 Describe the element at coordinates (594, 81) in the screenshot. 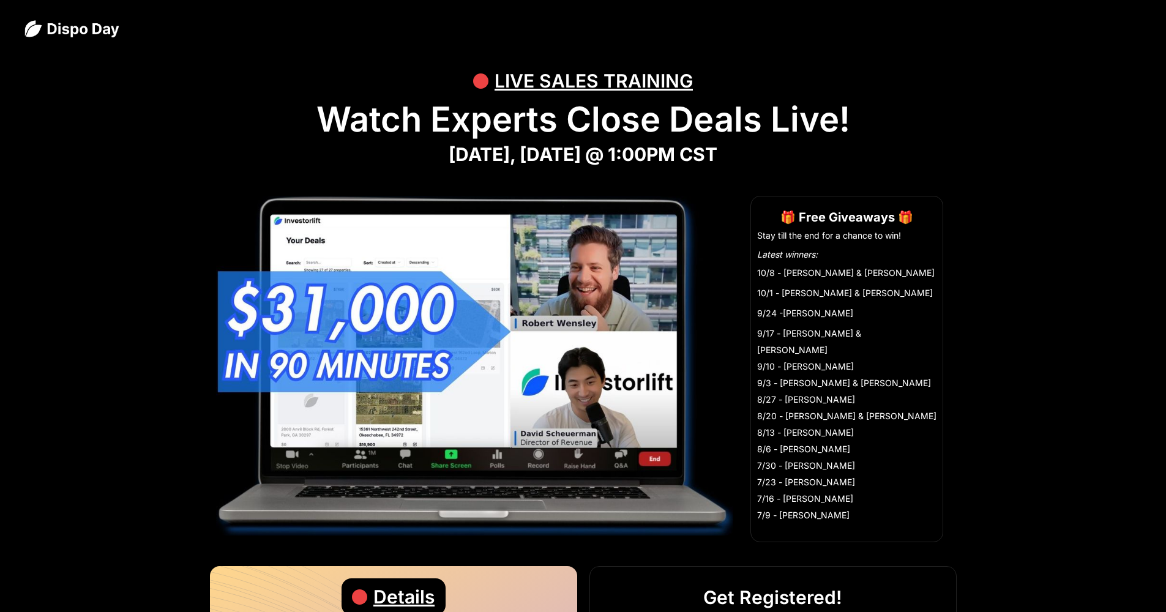

I see `div: LIVE SALES TRAINING` at that location.